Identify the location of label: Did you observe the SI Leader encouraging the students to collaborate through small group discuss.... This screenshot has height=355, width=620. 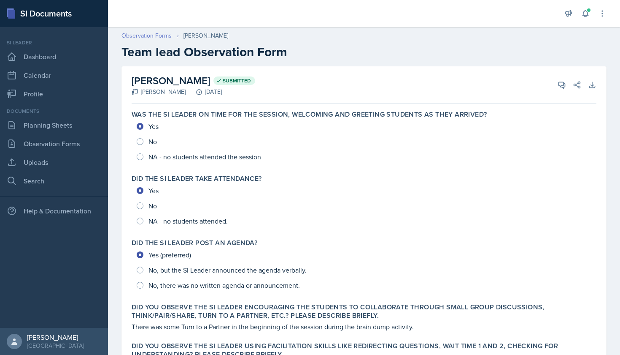
(364, 311).